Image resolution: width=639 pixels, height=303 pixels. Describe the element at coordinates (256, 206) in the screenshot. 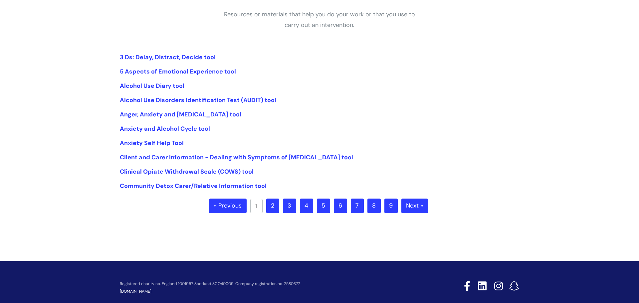

I see `a: 1` at that location.